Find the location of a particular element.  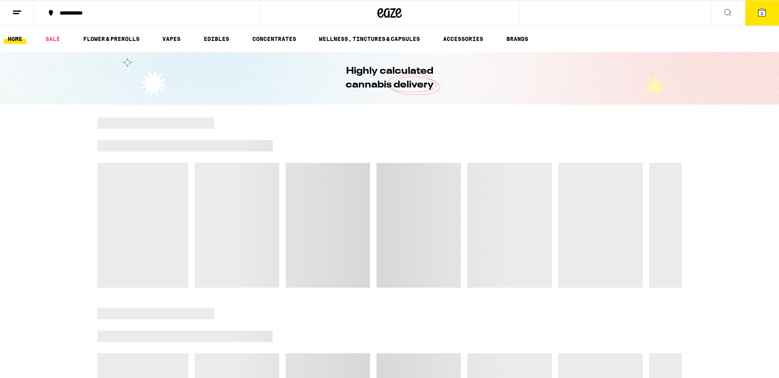

a: BRANDS is located at coordinates (517, 39).